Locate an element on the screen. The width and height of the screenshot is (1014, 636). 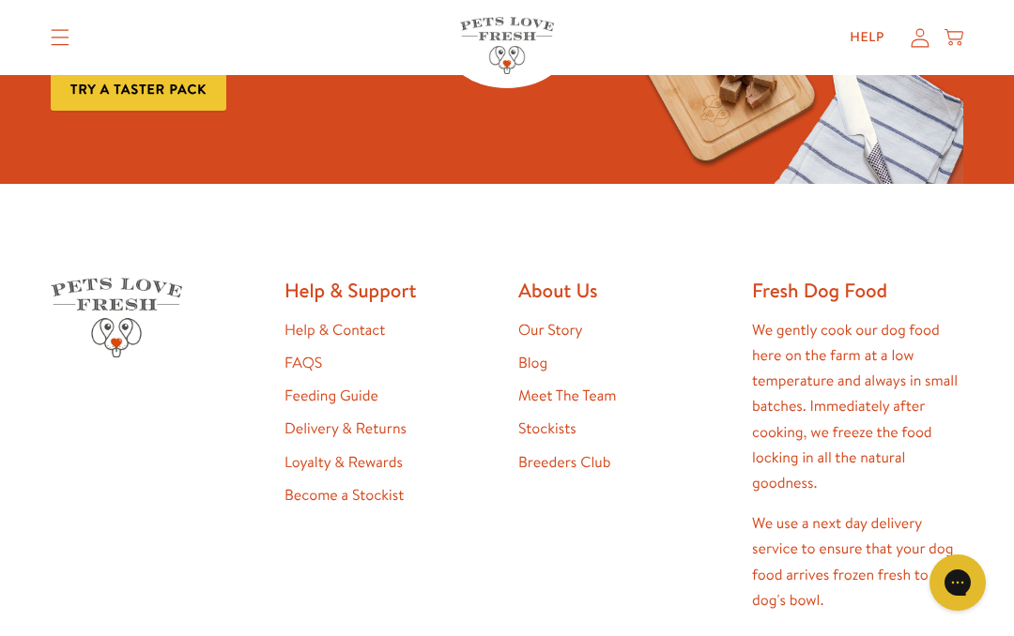
a: Stockists is located at coordinates (547, 429).